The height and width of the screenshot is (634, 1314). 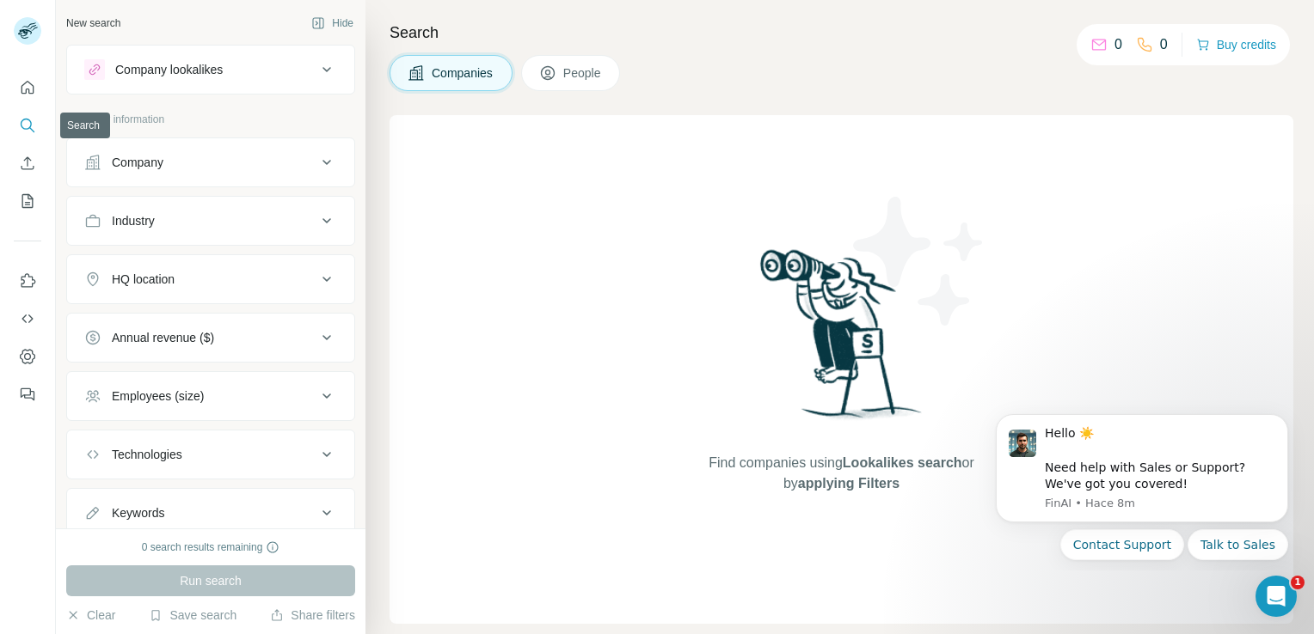 I want to click on div: HQ location, so click(x=143, y=279).